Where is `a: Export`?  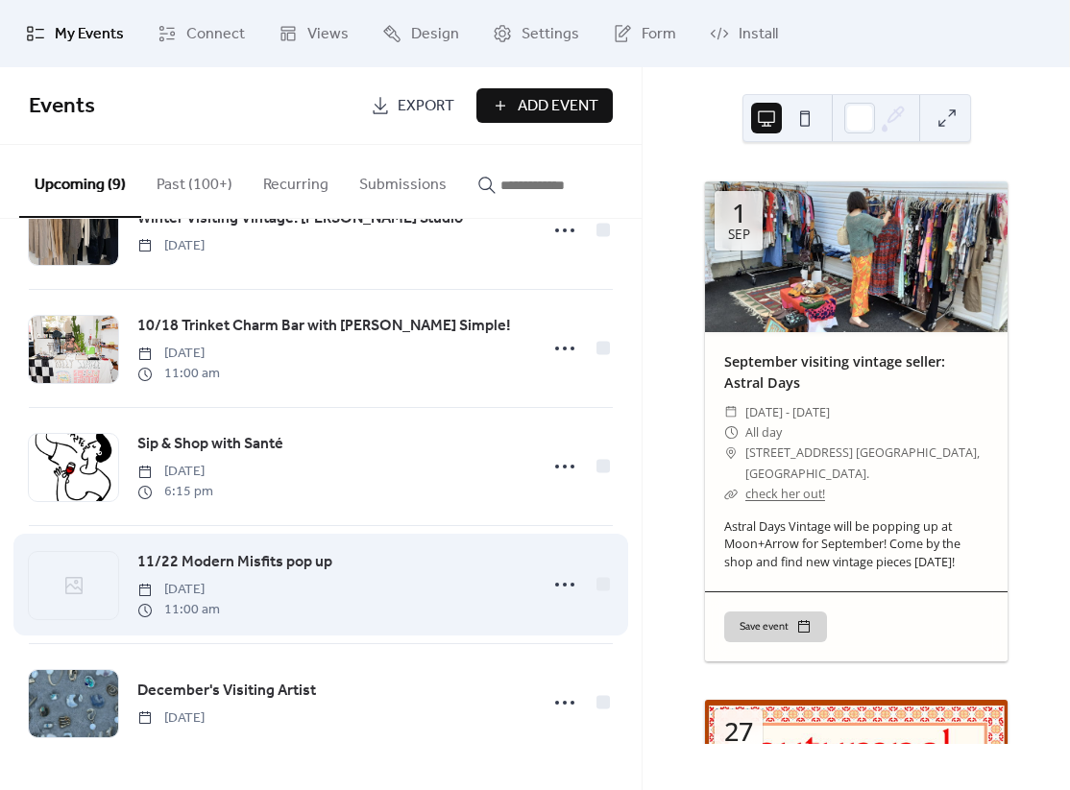
a: Export is located at coordinates (412, 106).